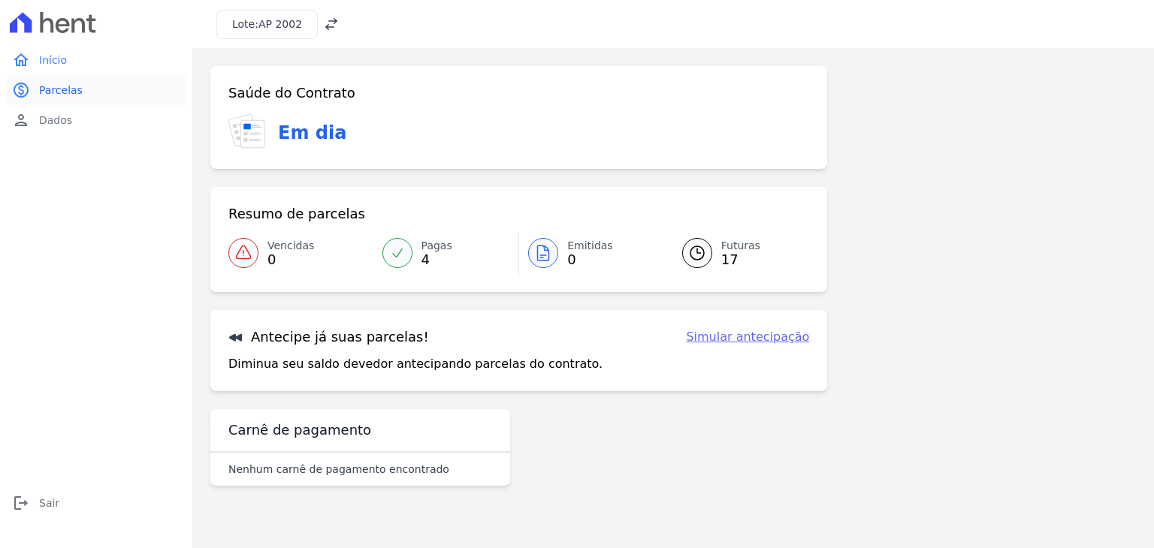 The image size is (1154, 548). Describe the element at coordinates (297, 214) in the screenshot. I see `h3: Resumo de parcelas` at that location.